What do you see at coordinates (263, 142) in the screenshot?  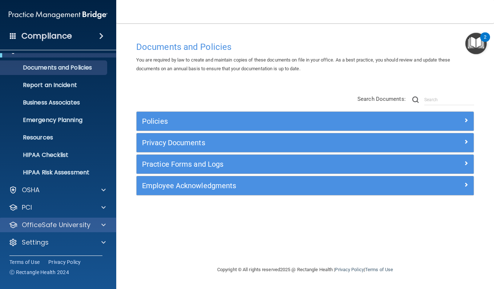 I see `h5: Privacy Documents` at bounding box center [263, 142].